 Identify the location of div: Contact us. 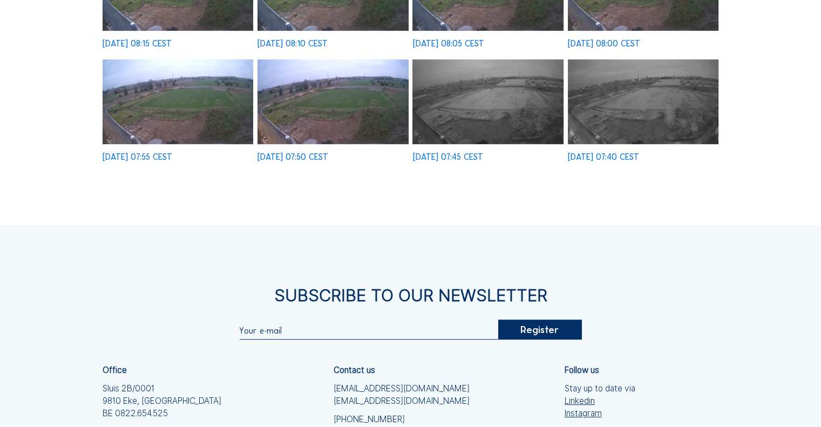
(354, 370).